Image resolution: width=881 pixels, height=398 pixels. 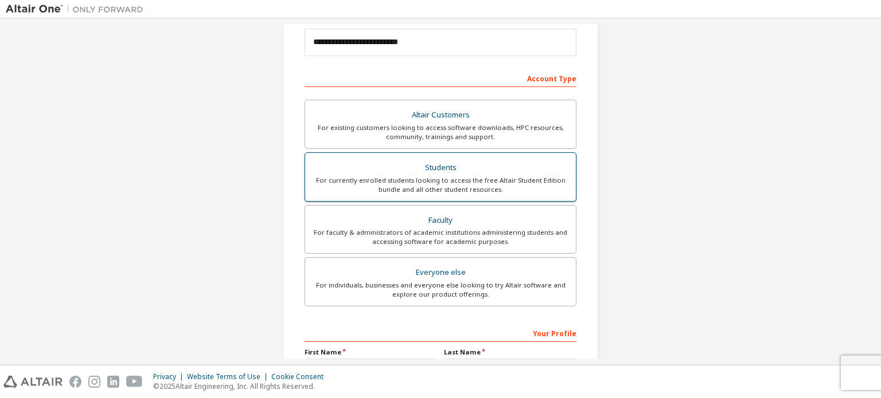 I want to click on div: Everyone else, so click(x=440, y=273).